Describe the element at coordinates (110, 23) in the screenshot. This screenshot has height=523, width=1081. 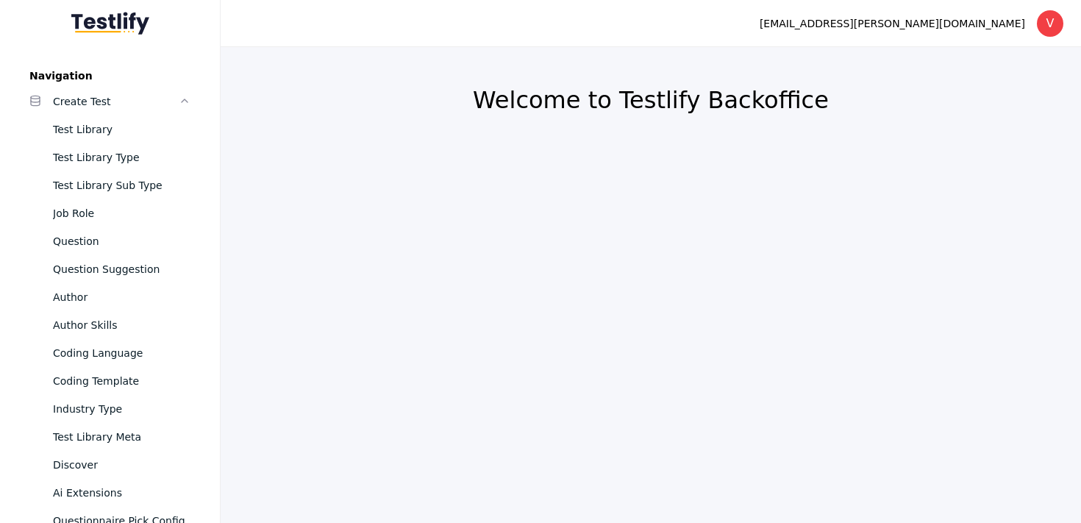
I see `img: Testlify - Backoffice` at that location.